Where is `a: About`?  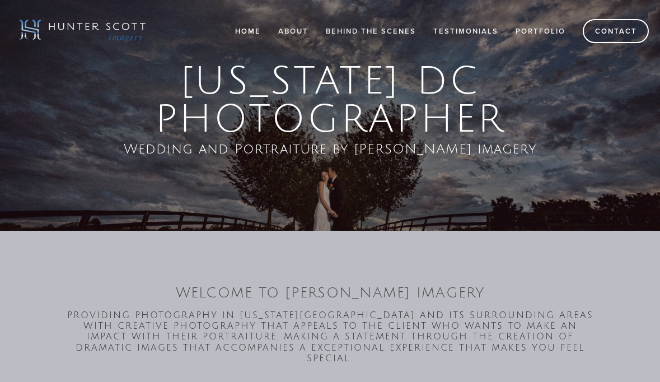 a: About is located at coordinates (293, 31).